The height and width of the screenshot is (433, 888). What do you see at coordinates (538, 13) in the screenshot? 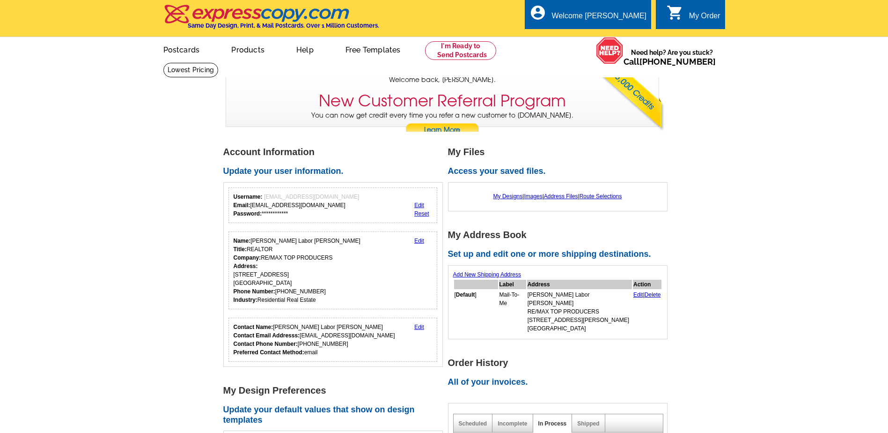
I see `i: account_circle` at bounding box center [538, 13].